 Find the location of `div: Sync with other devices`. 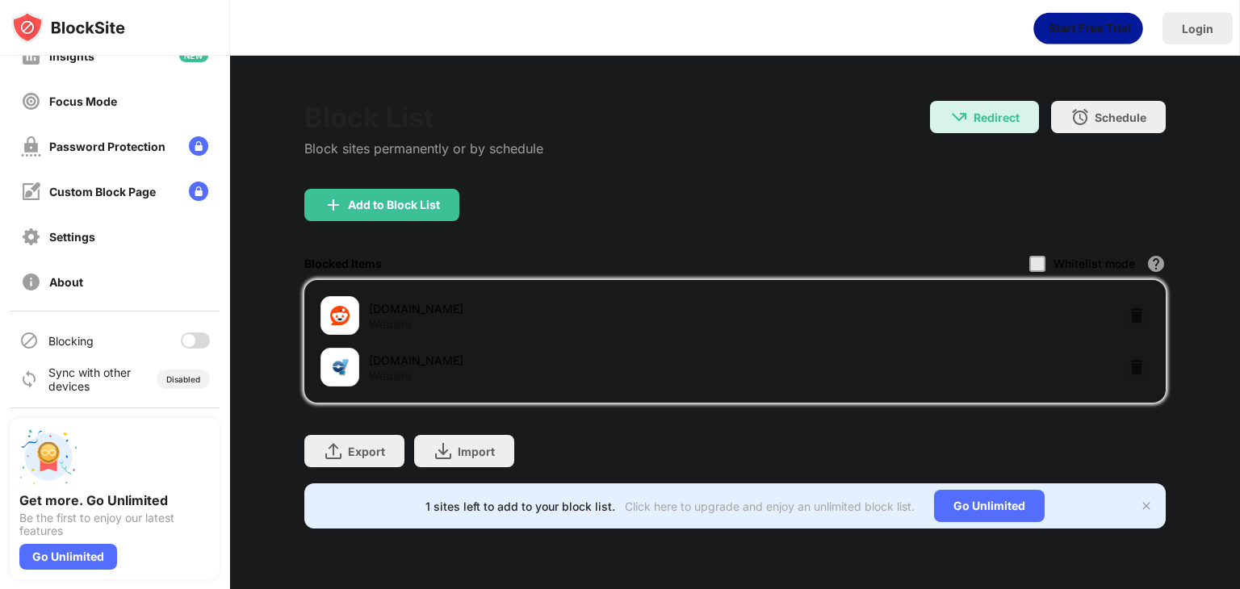

div: Sync with other devices is located at coordinates (90, 379).